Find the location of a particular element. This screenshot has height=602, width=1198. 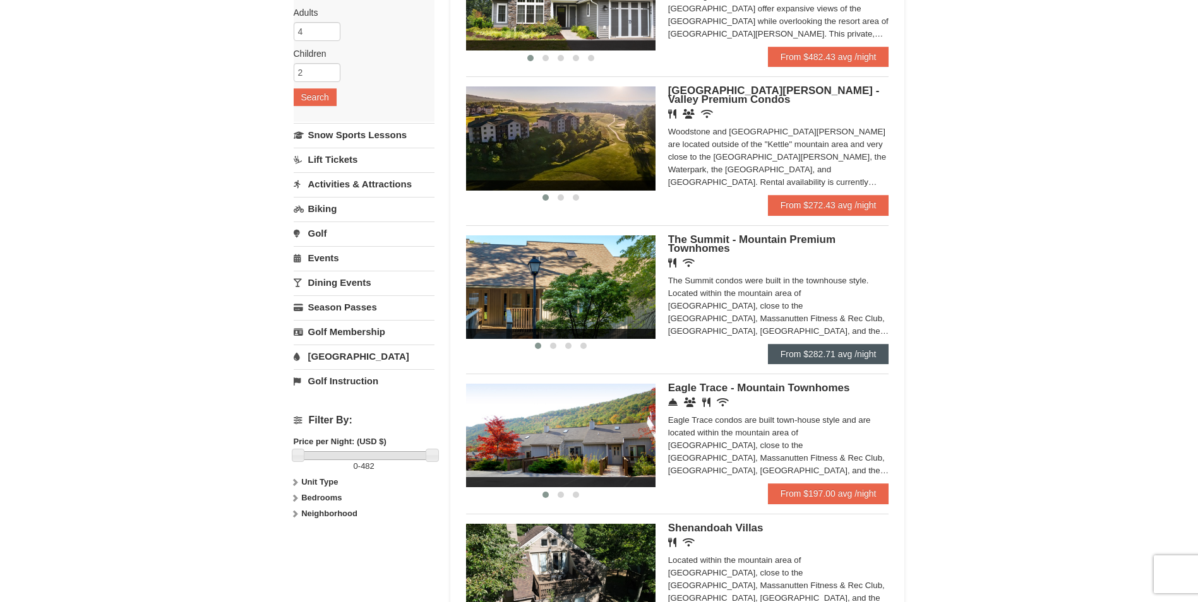

strong: Bedrooms is located at coordinates (321, 498).